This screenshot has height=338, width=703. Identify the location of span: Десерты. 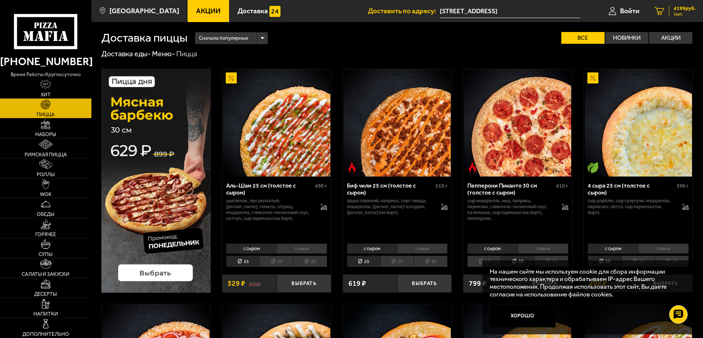
(46, 294).